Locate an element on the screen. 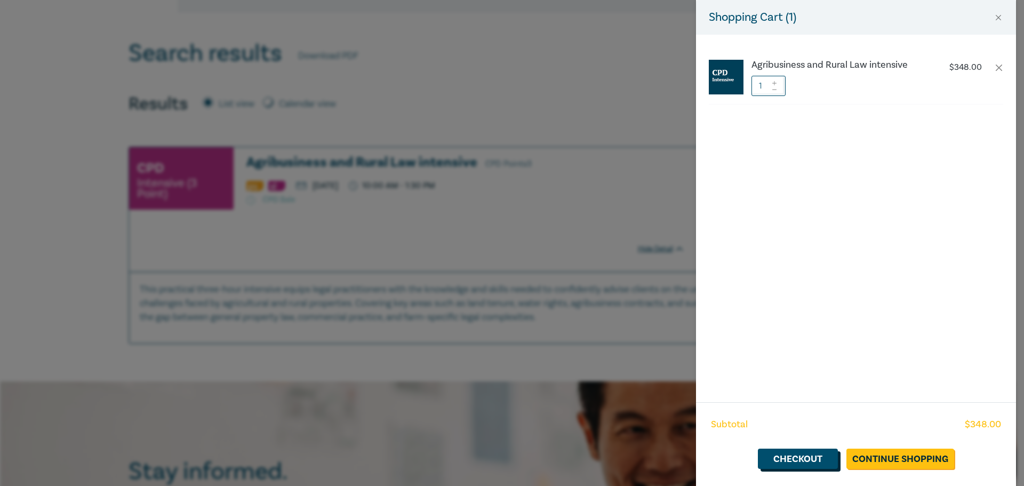 The image size is (1024, 486). a: Continue Shopping is located at coordinates (900, 459).